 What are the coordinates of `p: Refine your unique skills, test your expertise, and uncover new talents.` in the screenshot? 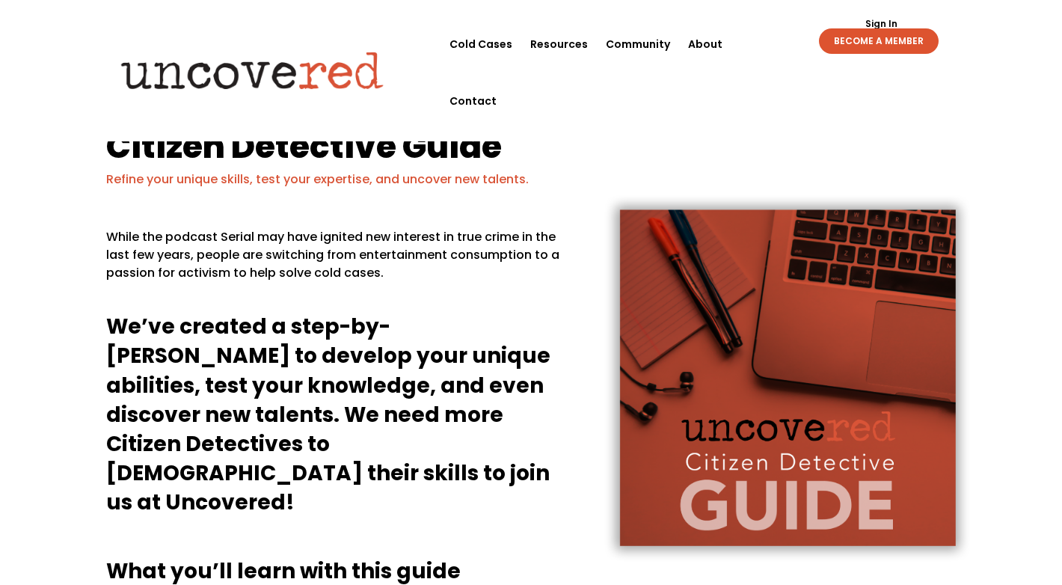 It's located at (531, 180).